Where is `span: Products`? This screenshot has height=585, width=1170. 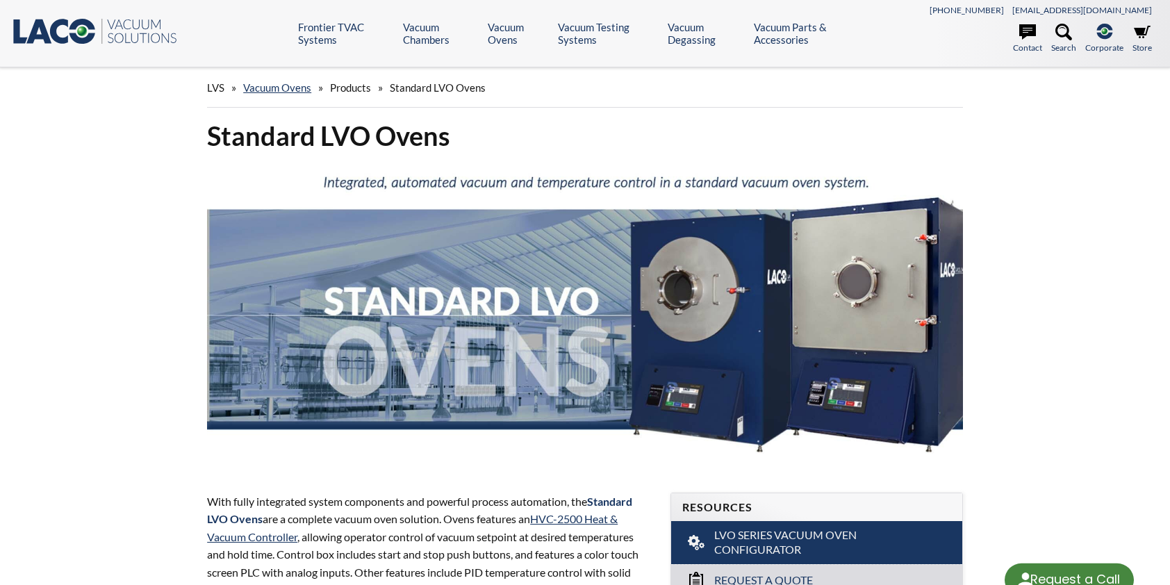 span: Products is located at coordinates (350, 88).